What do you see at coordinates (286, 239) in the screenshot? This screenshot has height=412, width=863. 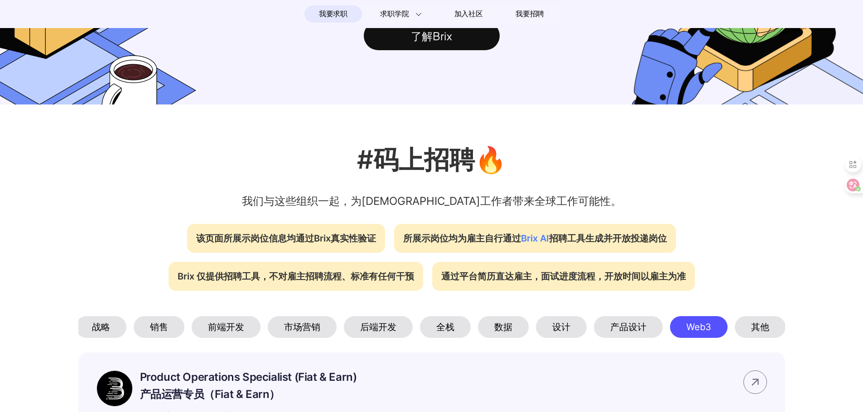 I see `div: 该页面所展示岗位信息均通过Brix真实性验证` at bounding box center [286, 239].